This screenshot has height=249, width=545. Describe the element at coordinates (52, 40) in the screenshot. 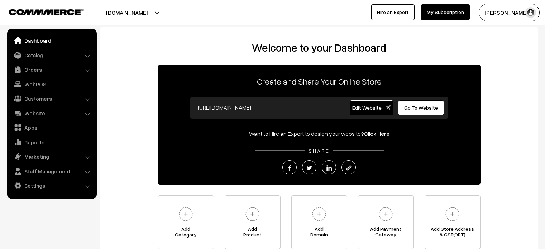

I see `a: Dashboard` at that location.